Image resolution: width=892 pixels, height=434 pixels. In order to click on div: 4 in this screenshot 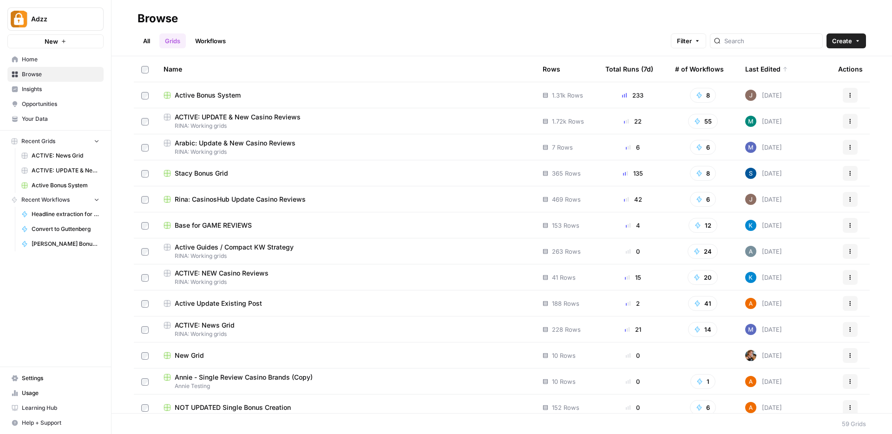, I will do `click(633, 225)`.